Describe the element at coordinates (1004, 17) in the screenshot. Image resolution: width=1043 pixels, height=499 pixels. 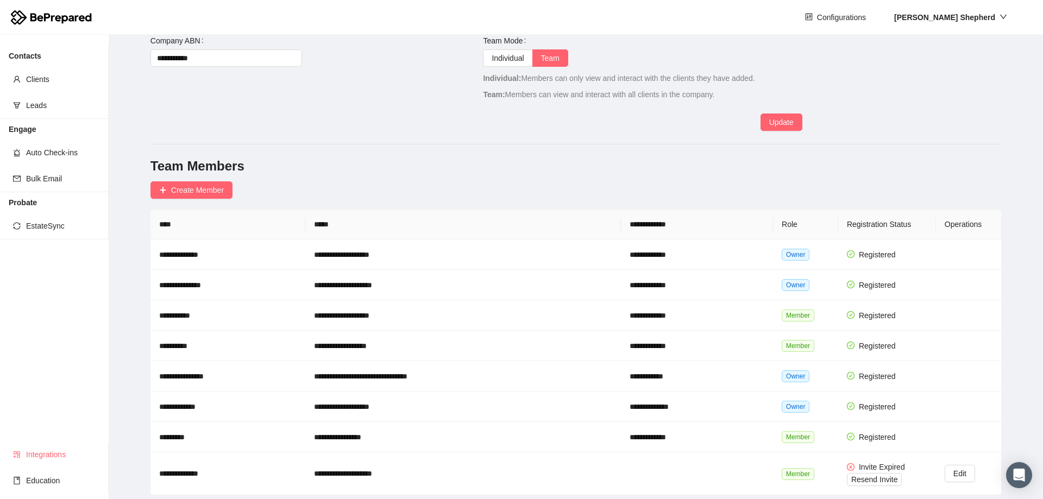
I see `span: down` at that location.